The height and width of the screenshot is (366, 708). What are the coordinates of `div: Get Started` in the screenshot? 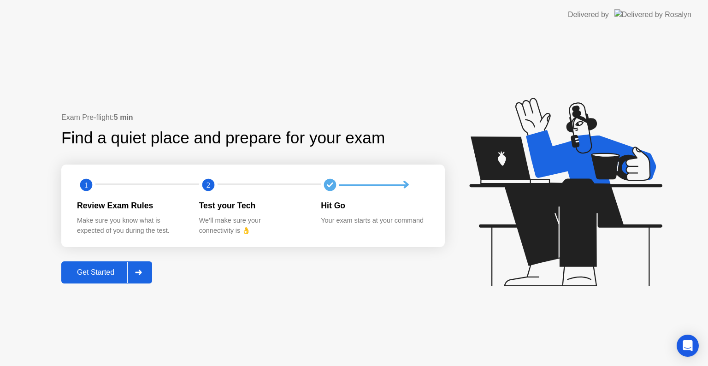 It's located at (95, 272).